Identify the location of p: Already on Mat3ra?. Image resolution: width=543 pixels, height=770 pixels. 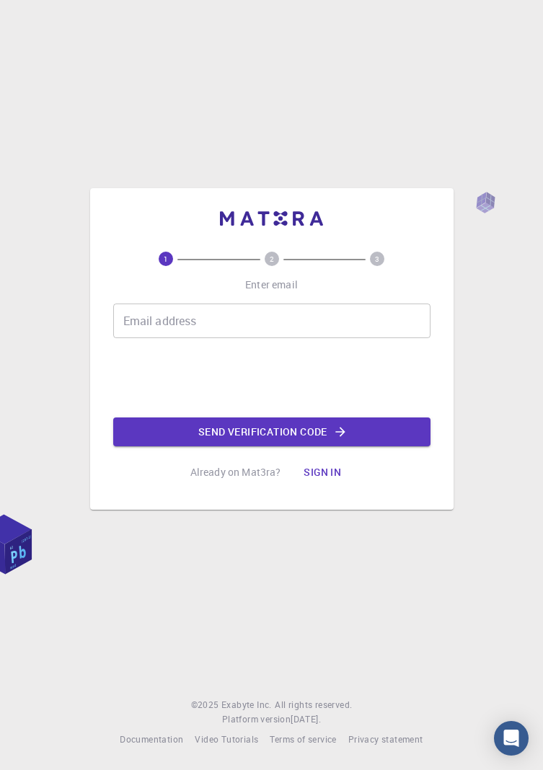
(236, 472).